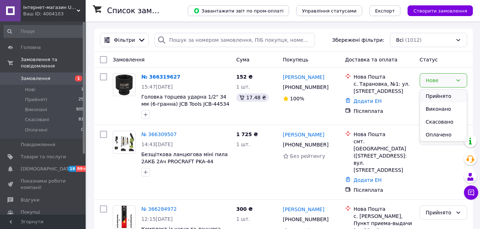 The image size is (480, 229). Describe the element at coordinates (54, 14) in the screenshot. I see `div: Ваш ID: 4004103` at that location.